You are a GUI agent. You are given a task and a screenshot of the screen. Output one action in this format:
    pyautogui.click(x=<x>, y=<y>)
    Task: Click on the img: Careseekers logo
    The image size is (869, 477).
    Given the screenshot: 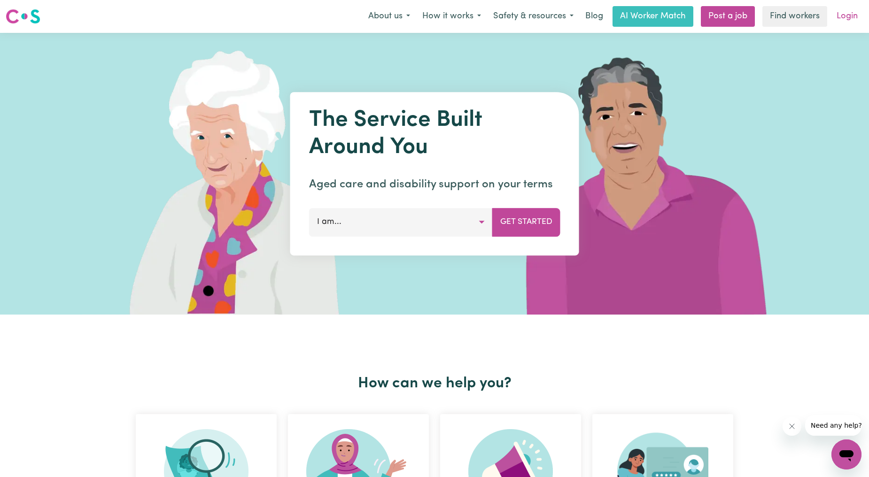 What is the action you would take?
    pyautogui.click(x=23, y=16)
    